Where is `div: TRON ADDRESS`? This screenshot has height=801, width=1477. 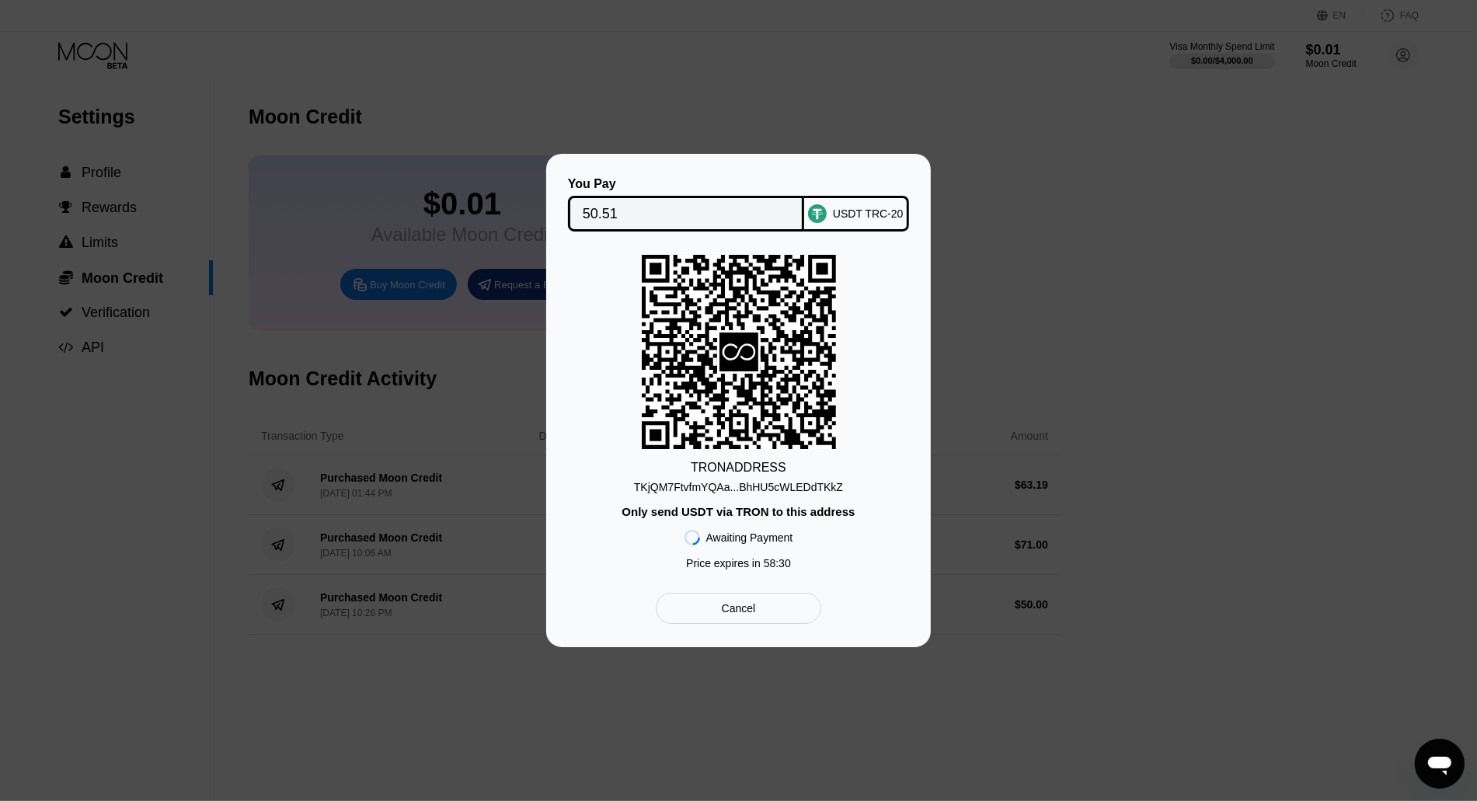 div: TRON ADDRESS is located at coordinates (738, 468).